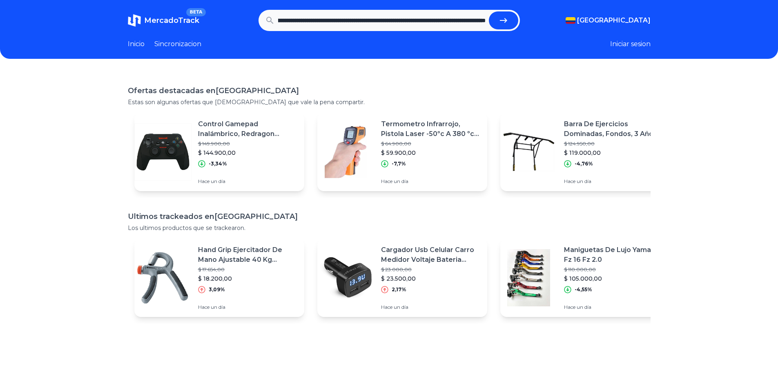  I want to click on p: $ 124.950,00, so click(613, 144).